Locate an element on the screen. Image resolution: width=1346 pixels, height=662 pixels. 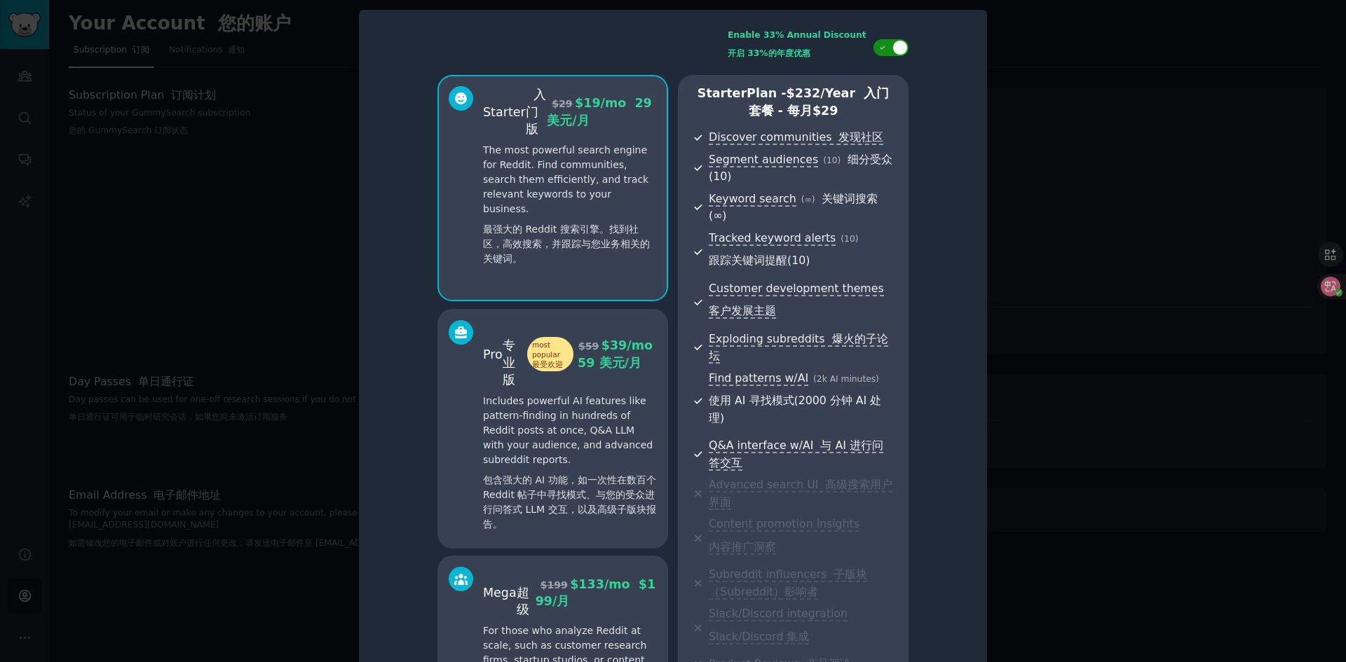
span: Keyword search is located at coordinates (752, 199).